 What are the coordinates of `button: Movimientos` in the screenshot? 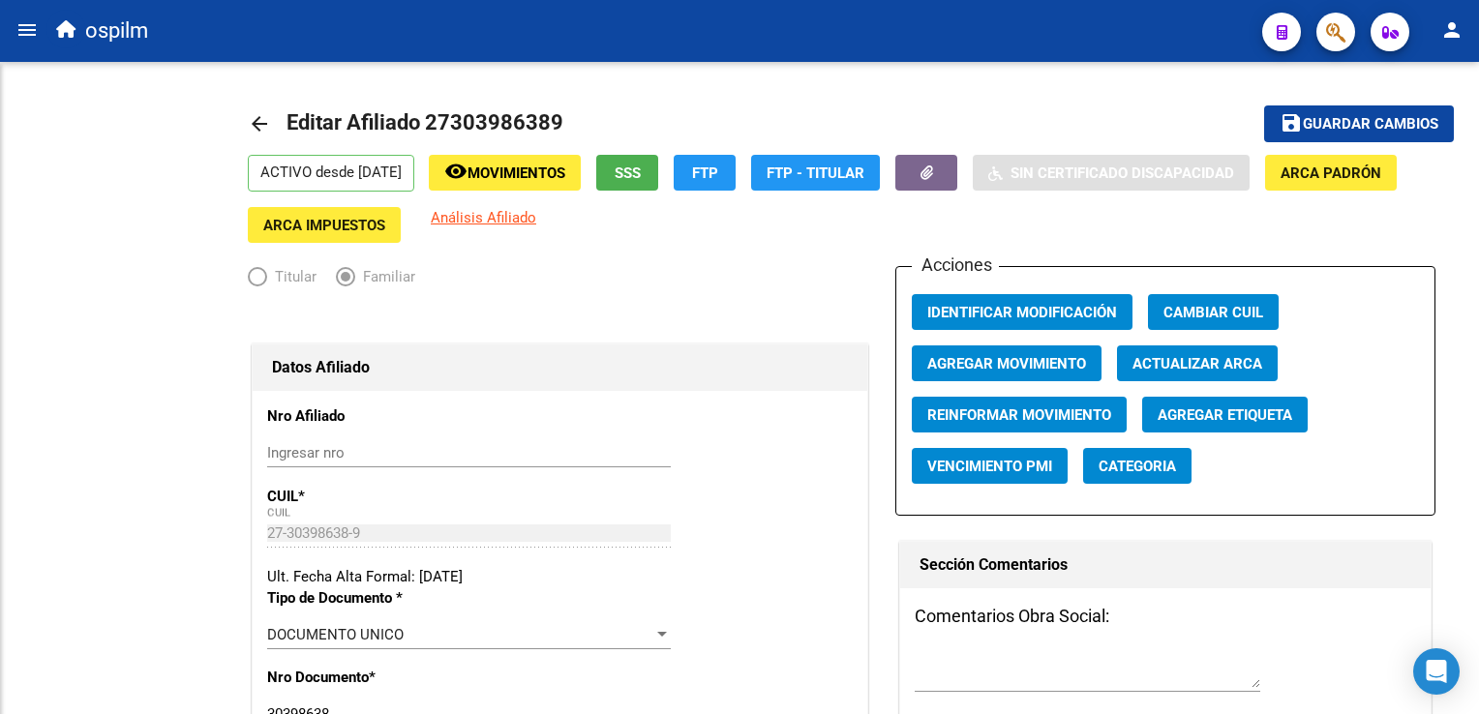 It's located at (504, 172).